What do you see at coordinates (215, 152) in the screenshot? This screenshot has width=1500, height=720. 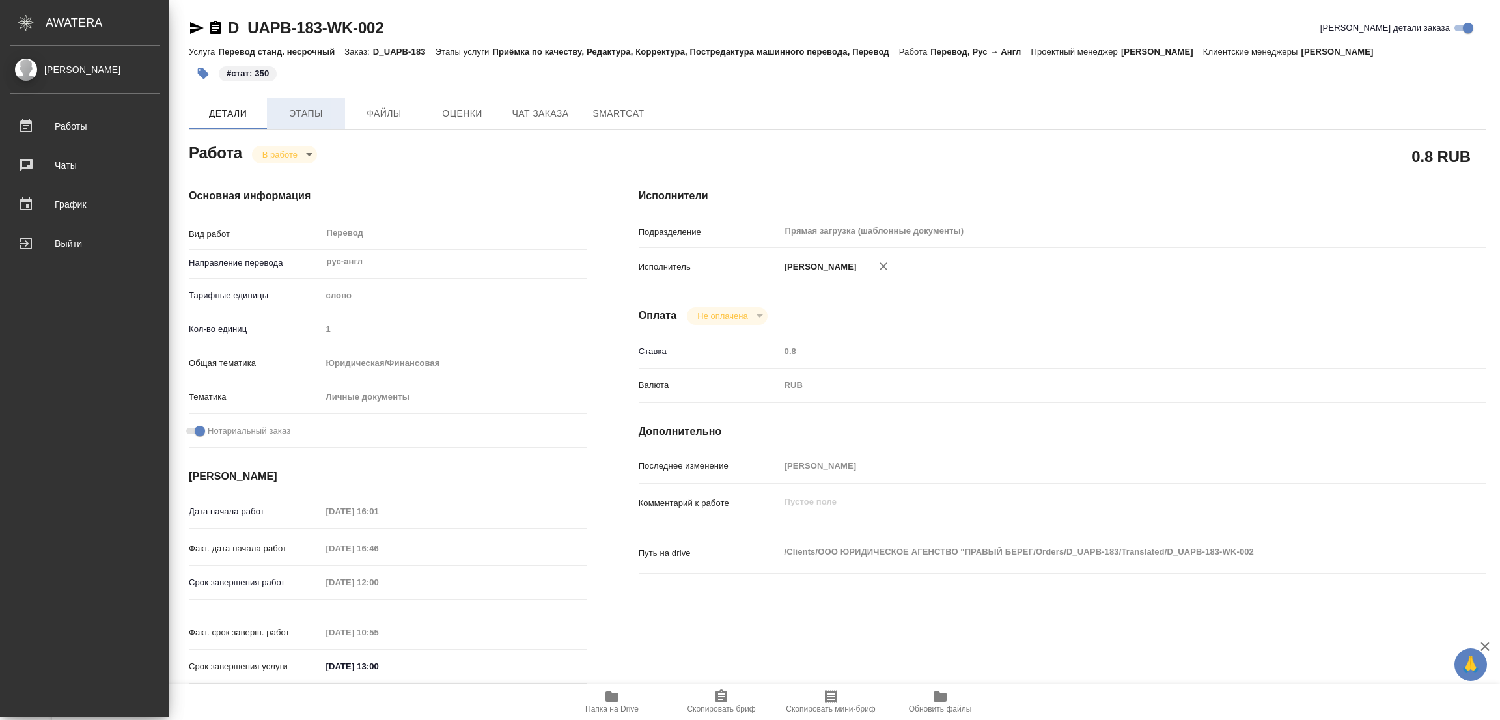 I see `h2: Работа` at bounding box center [215, 152].